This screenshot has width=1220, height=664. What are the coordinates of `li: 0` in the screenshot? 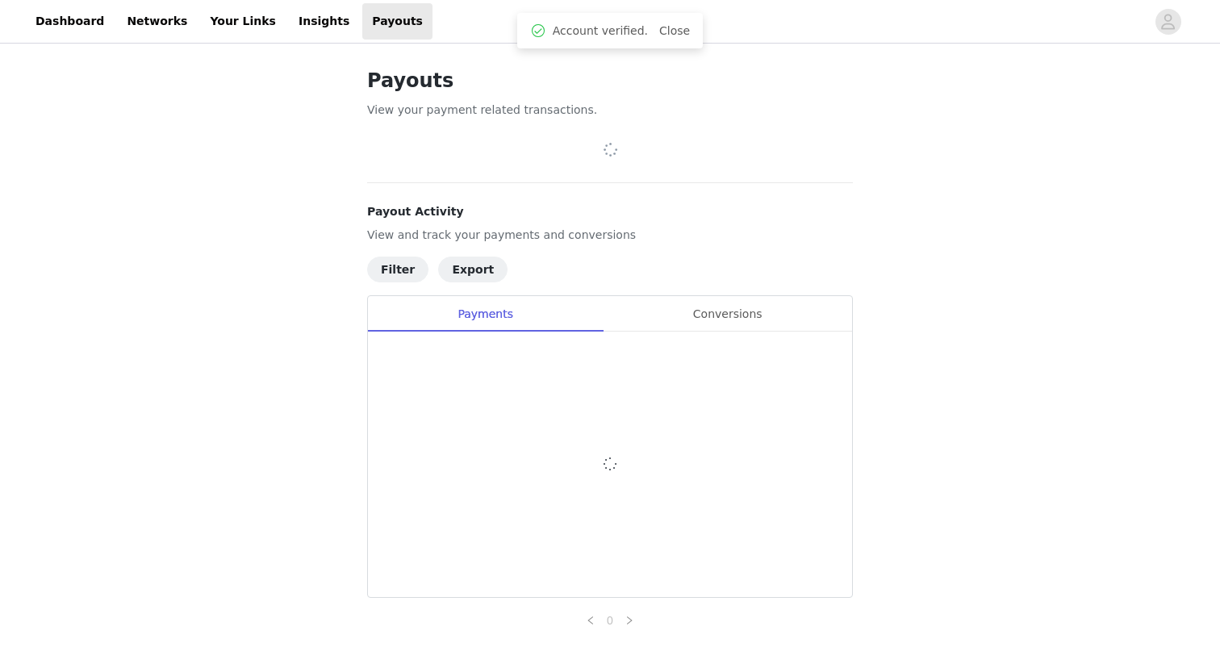 It's located at (610, 621).